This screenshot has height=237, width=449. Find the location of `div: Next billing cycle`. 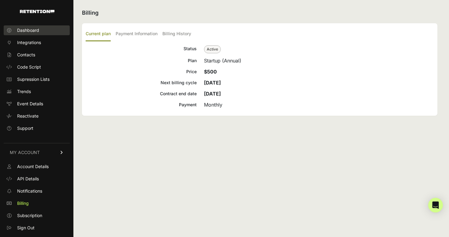

div: Next billing cycle is located at coordinates (141, 83).